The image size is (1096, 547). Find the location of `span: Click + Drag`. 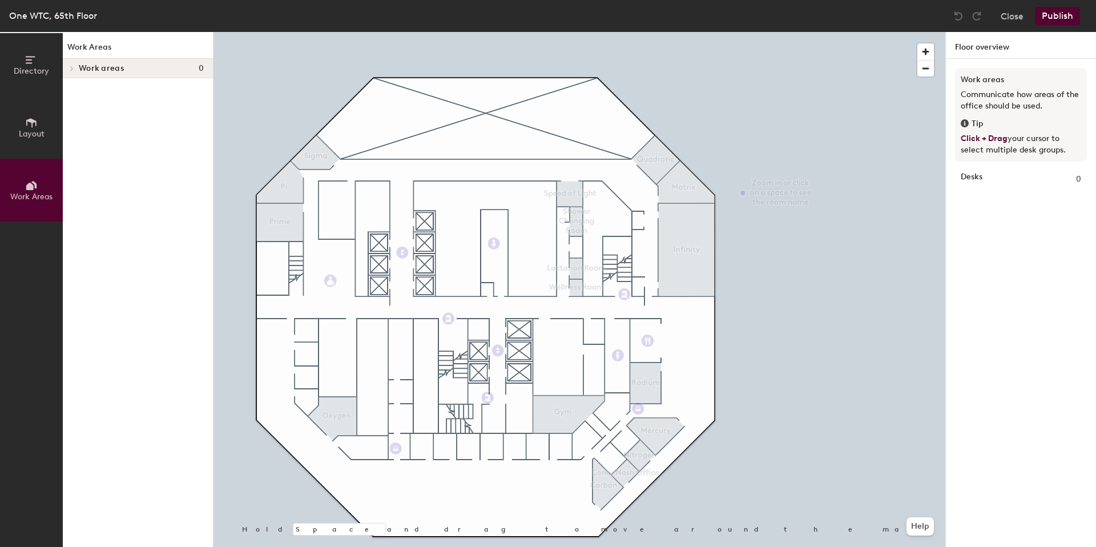

span: Click + Drag is located at coordinates (984, 138).